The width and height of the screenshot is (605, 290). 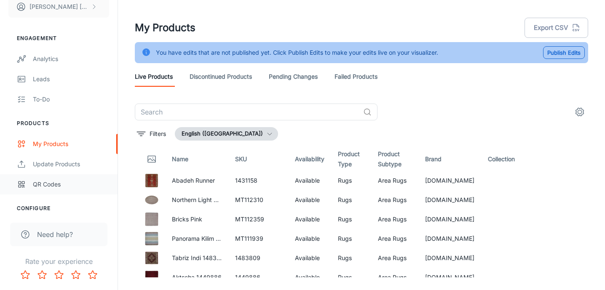 I want to click on a: Live Products, so click(x=154, y=77).